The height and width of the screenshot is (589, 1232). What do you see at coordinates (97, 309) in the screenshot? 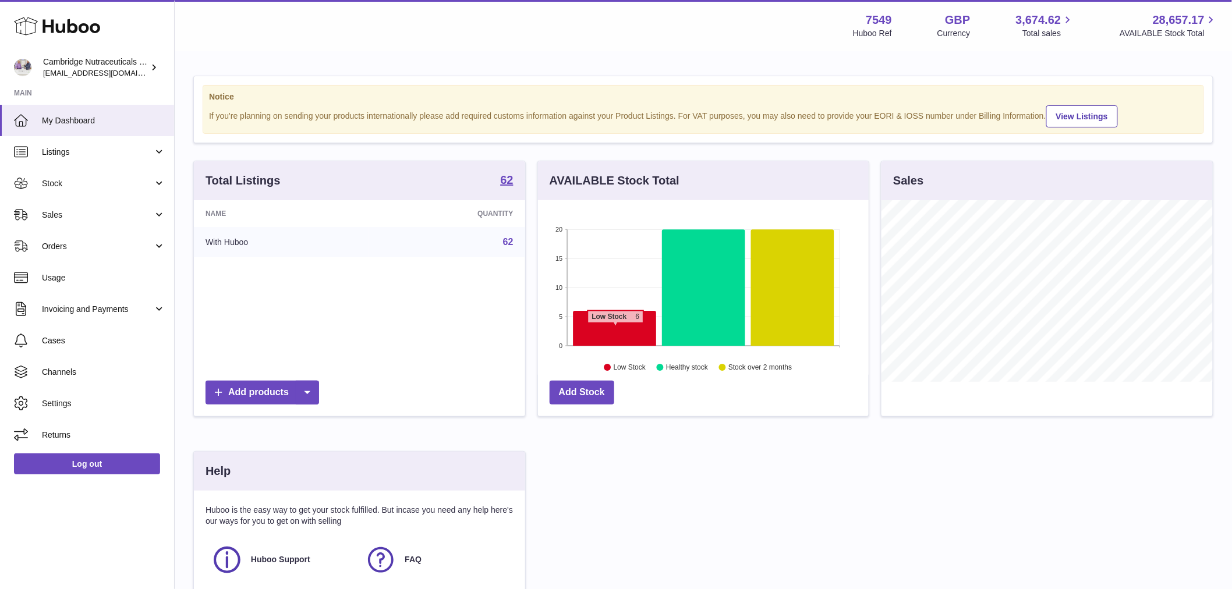
I see `span: Invoicing and Payments` at bounding box center [97, 309].